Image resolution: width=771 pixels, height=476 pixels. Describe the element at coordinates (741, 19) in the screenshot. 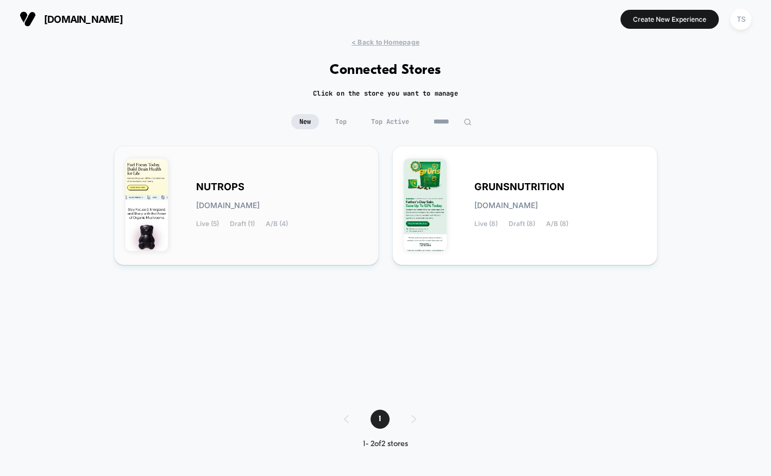

I see `div: TS` at that location.